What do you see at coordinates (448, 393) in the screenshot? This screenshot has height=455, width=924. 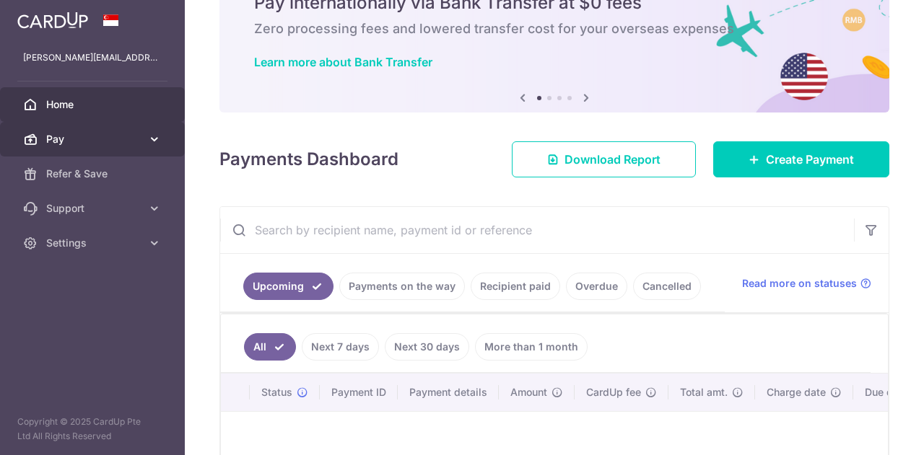 I see `th: Payment details` at bounding box center [448, 393].